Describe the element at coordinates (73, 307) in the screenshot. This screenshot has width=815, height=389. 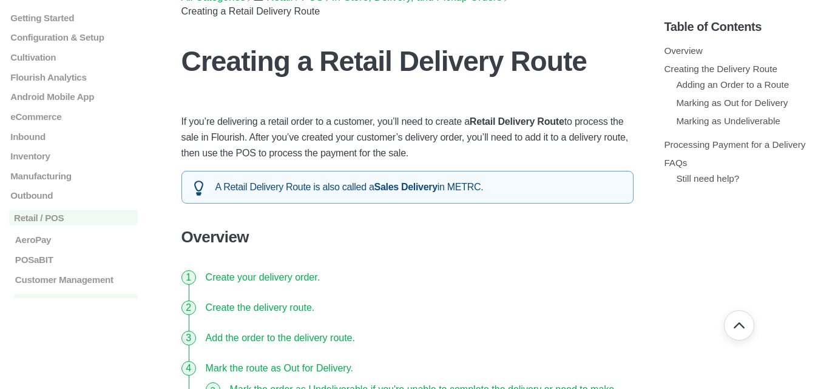
I see `a: In-Store, Delivery, and Pickup Orders` at that location.